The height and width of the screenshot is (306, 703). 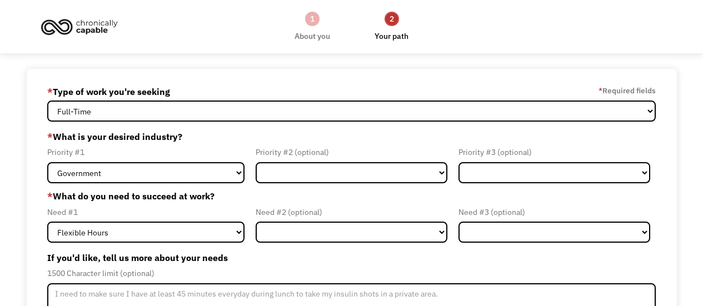 What do you see at coordinates (79, 27) in the screenshot?
I see `img: Chronically Capable logo` at bounding box center [79, 27].